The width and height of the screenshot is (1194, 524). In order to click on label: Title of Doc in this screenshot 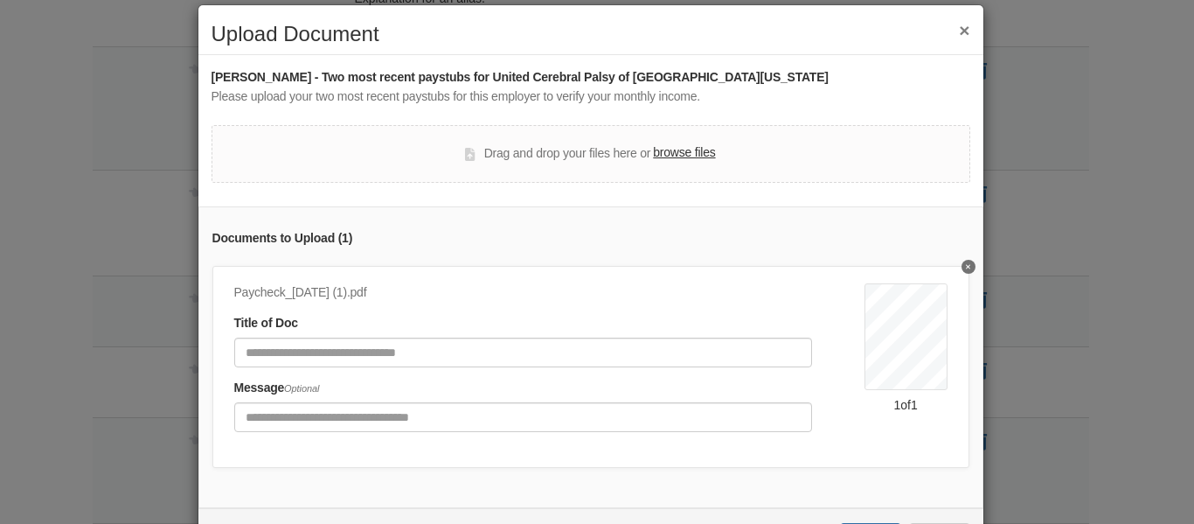, I will do `click(266, 323)`.